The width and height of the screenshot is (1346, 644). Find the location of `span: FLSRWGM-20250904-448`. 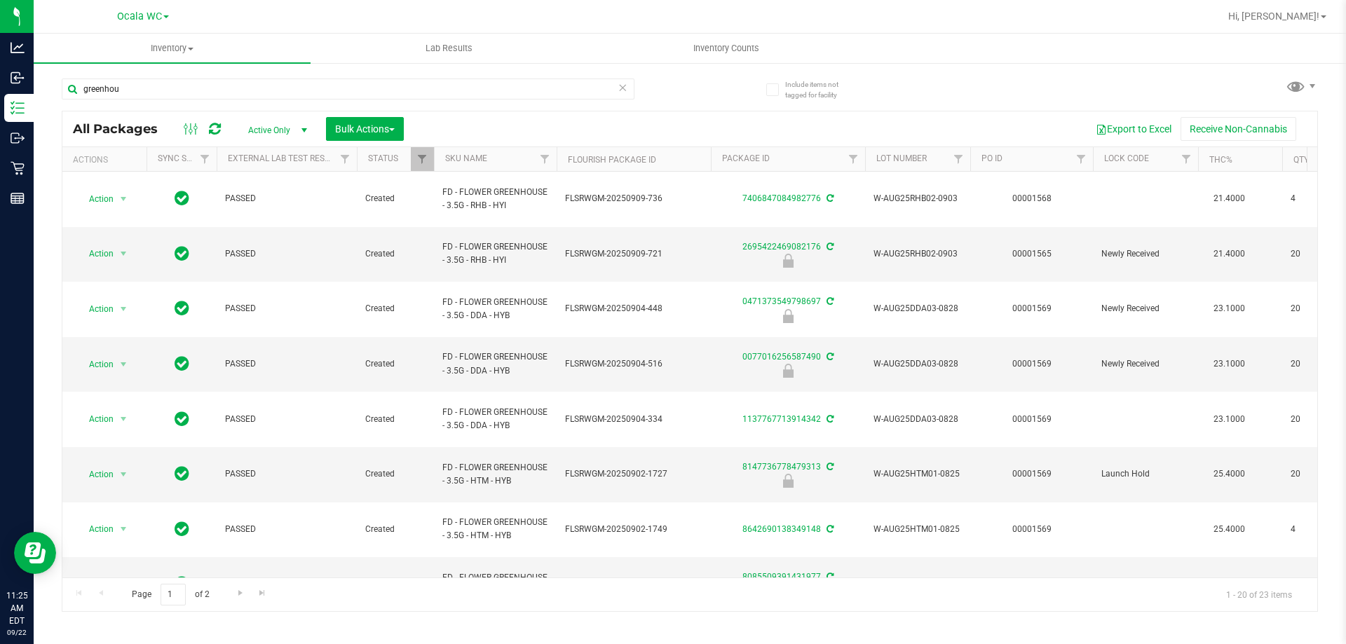

span: FLSRWGM-20250904-448 is located at coordinates (634, 308).